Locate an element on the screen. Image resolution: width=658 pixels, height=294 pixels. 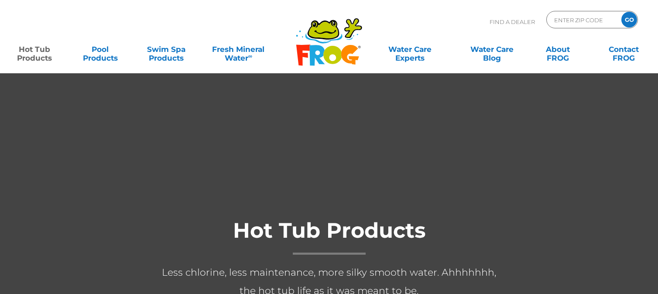
input: GO is located at coordinates (630, 20).